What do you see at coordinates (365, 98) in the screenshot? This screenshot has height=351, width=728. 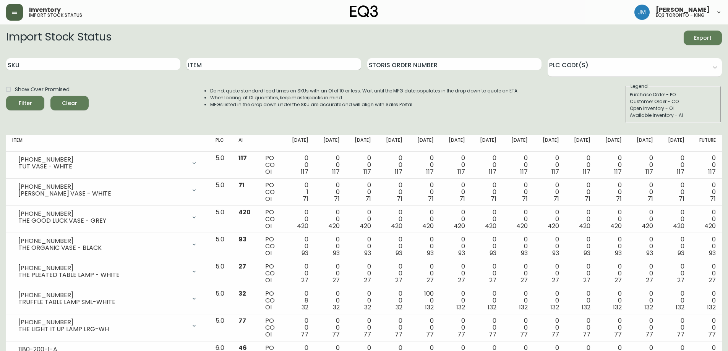 I see `li: When looking at OI quantities, keep masterpacks in mind.` at bounding box center [365, 98].